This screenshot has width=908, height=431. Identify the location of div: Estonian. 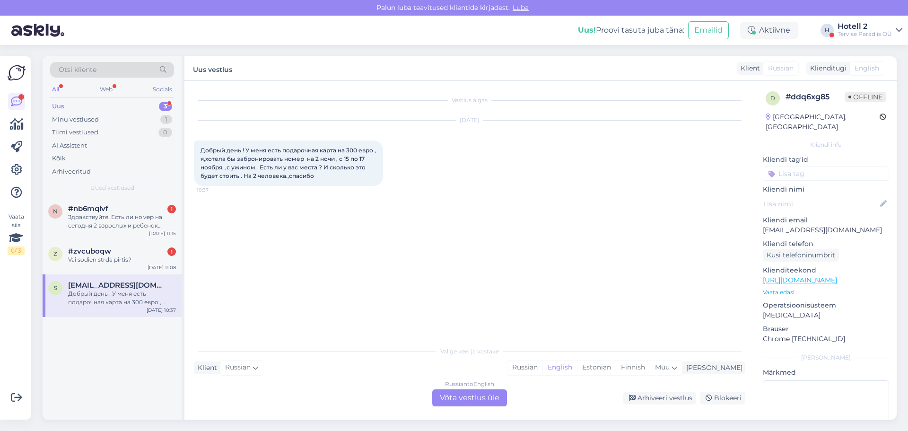
(596, 367).